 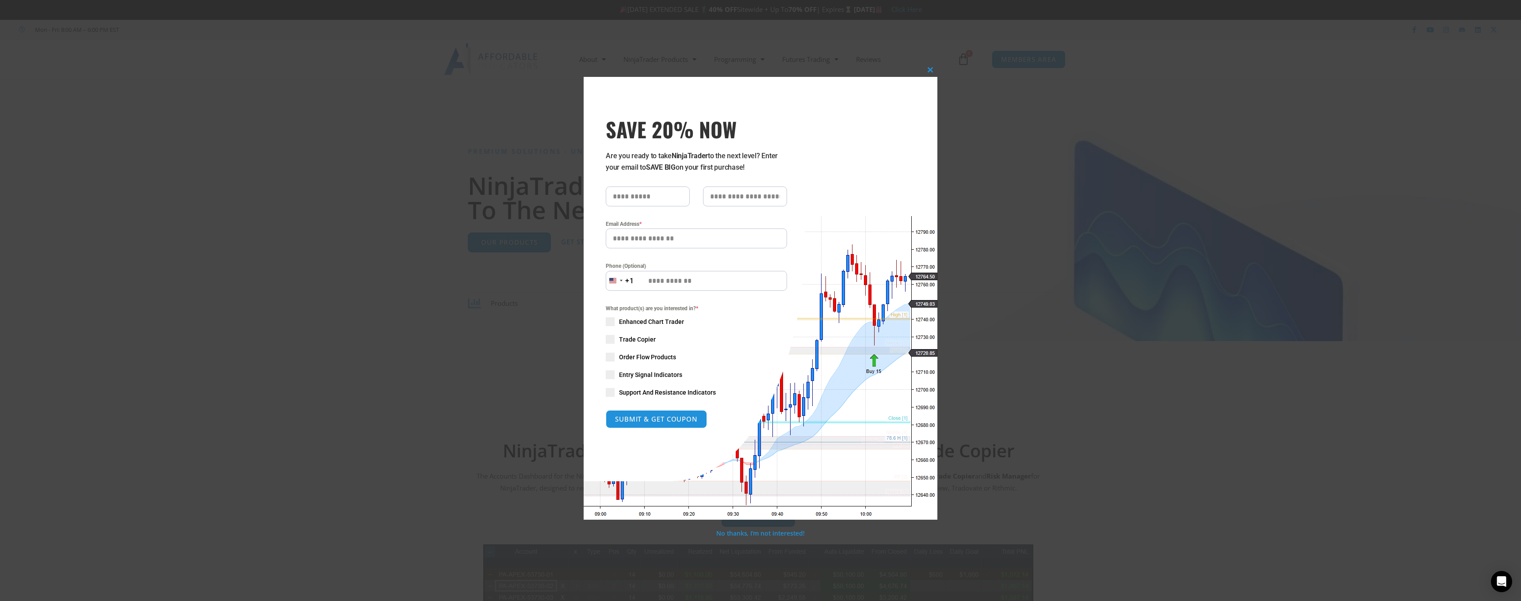 What do you see at coordinates (696, 322) in the screenshot?
I see `label: Enhanced Chart Trader` at bounding box center [696, 322].